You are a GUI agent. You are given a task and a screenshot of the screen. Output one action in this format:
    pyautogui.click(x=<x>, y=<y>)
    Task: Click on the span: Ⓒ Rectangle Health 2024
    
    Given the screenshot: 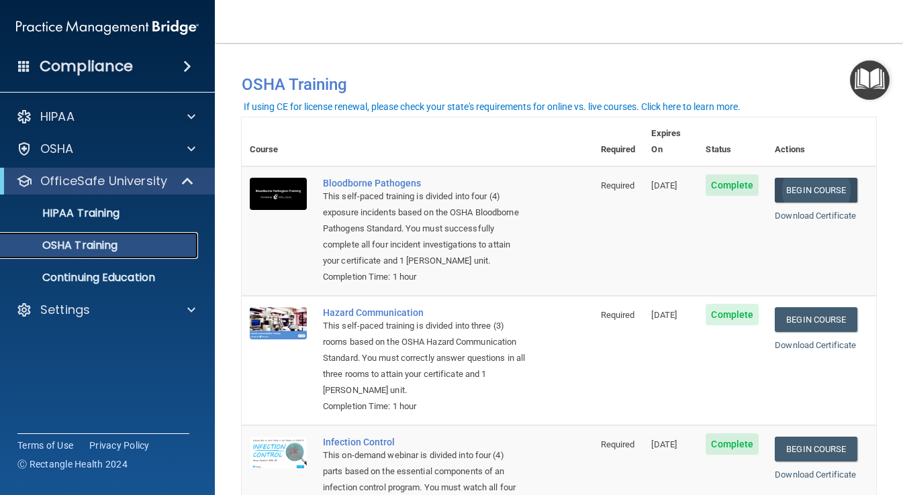 What is the action you would take?
    pyautogui.click(x=72, y=464)
    